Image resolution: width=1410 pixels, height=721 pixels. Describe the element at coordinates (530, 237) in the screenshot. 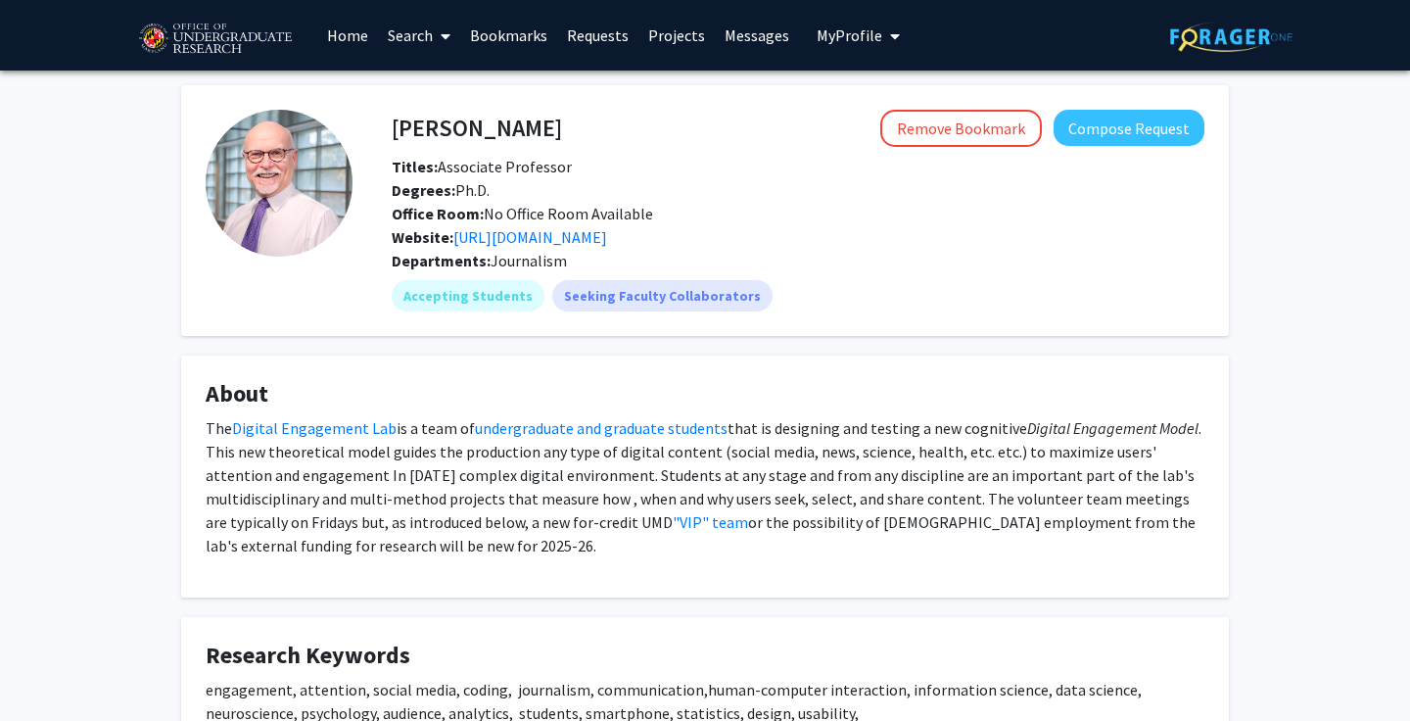

I see `a: Opens in a new tab` at that location.